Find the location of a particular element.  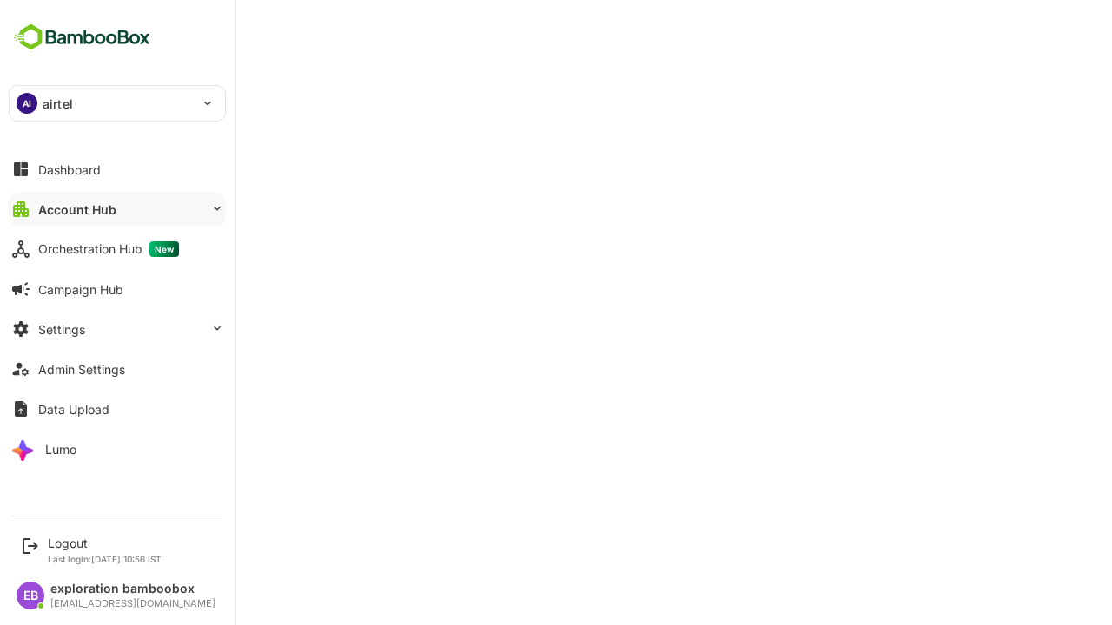

button: Orchestration HubNew is located at coordinates (117, 249).